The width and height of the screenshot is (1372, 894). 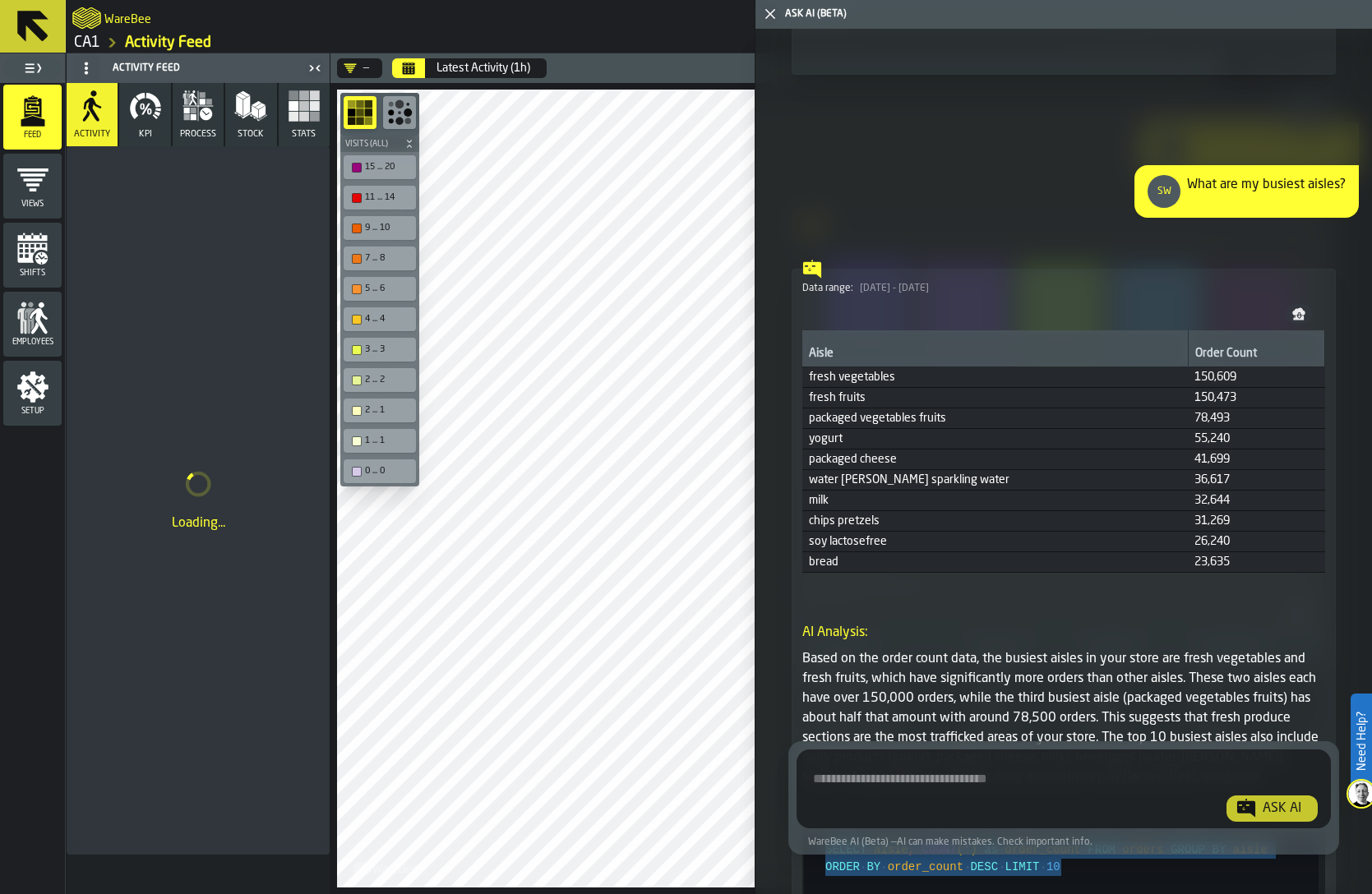 I want to click on a: link-to-/wh/i/76e2a128-1b54-4d66-80d4-05ae4c277723/feed/da221332-8753-4be1-a6c6-b415bb38d250, so click(x=168, y=43).